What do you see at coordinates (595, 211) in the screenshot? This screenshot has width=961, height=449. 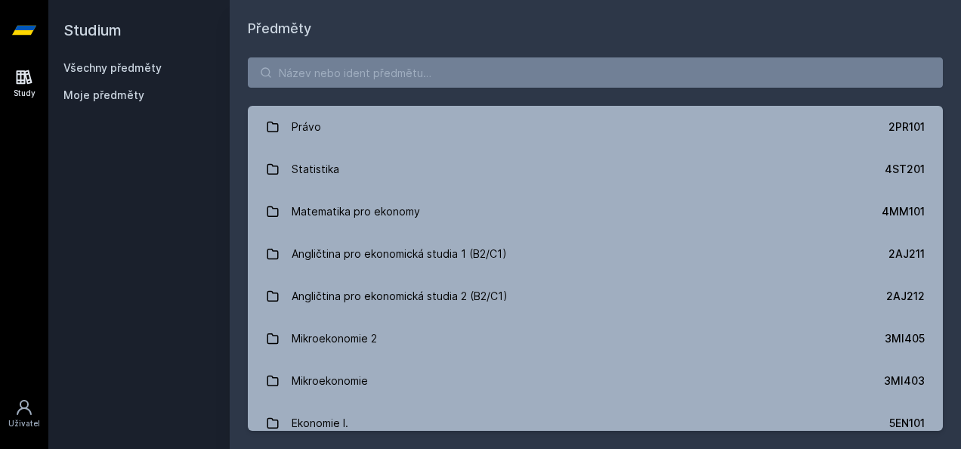 I see `a: Matematika pro ekonomy 4MM101` at bounding box center [595, 211].